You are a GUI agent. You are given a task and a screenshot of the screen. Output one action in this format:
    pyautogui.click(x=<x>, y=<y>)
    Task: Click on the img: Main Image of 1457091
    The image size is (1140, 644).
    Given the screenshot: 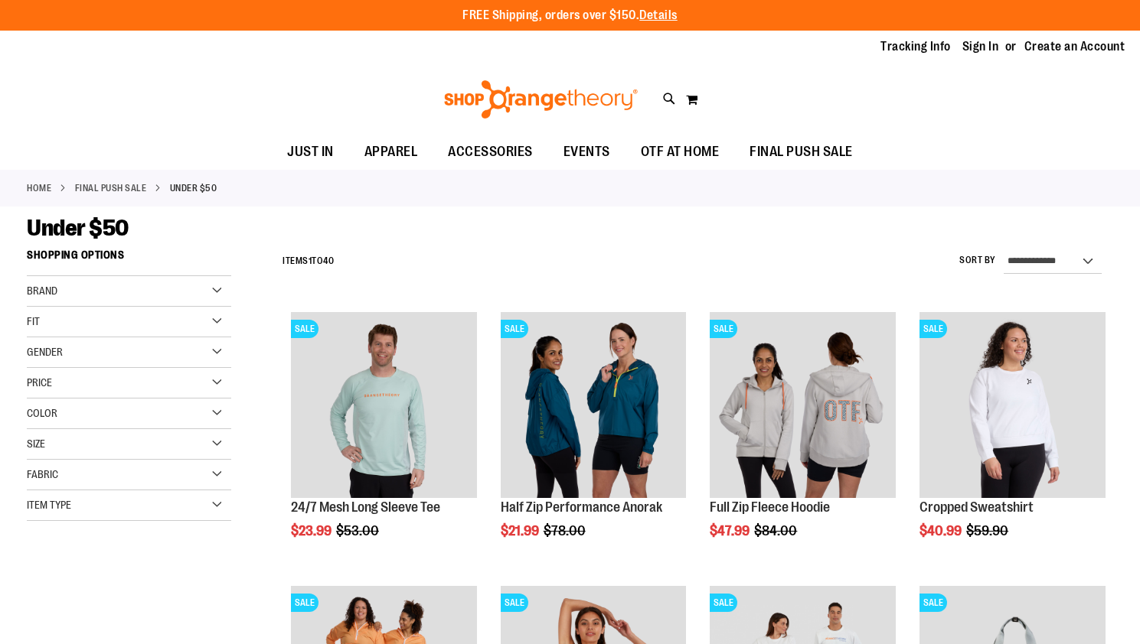 What is the action you would take?
    pyautogui.click(x=802, y=405)
    